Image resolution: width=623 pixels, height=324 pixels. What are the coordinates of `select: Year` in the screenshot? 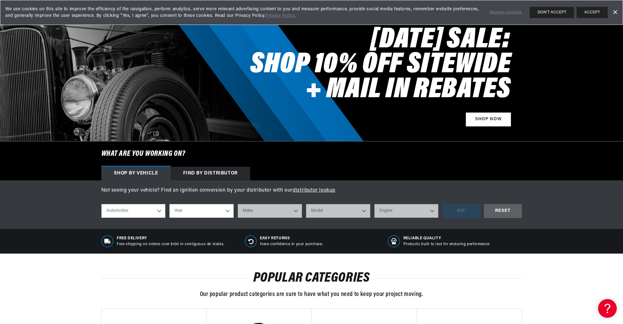 It's located at (201, 211).